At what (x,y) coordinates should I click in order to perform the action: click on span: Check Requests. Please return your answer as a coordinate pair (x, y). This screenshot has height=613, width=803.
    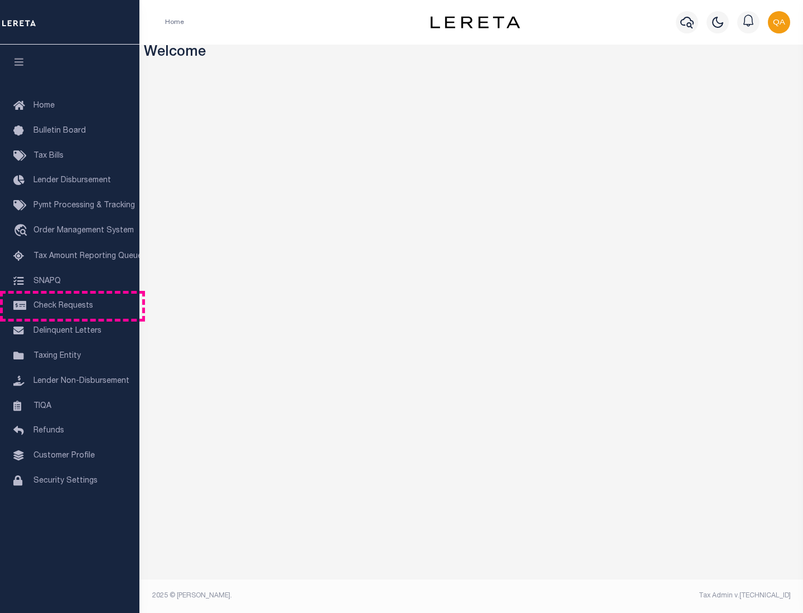
    Looking at the image, I should click on (63, 306).